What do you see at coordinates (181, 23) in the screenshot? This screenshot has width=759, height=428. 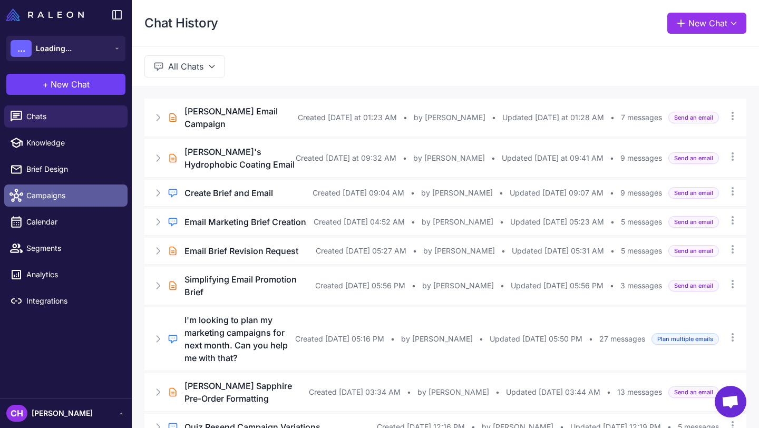 I see `h1: Chat History` at bounding box center [181, 23].